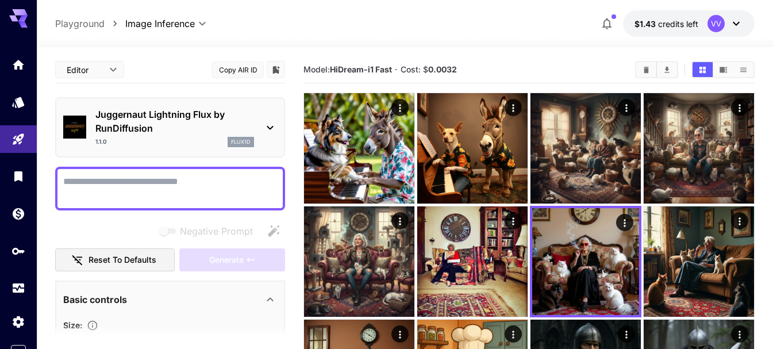 The width and height of the screenshot is (773, 349). Describe the element at coordinates (90, 24) in the screenshot. I see `nav: breadcrumb` at that location.